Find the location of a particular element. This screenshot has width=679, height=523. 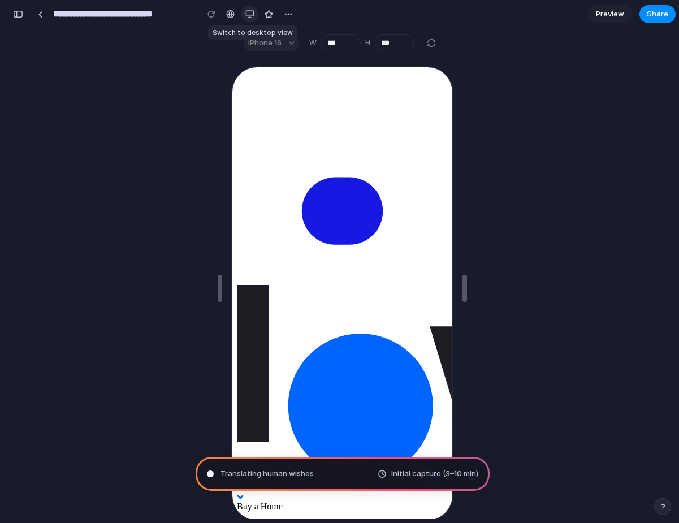

span: Preview is located at coordinates (610, 14).